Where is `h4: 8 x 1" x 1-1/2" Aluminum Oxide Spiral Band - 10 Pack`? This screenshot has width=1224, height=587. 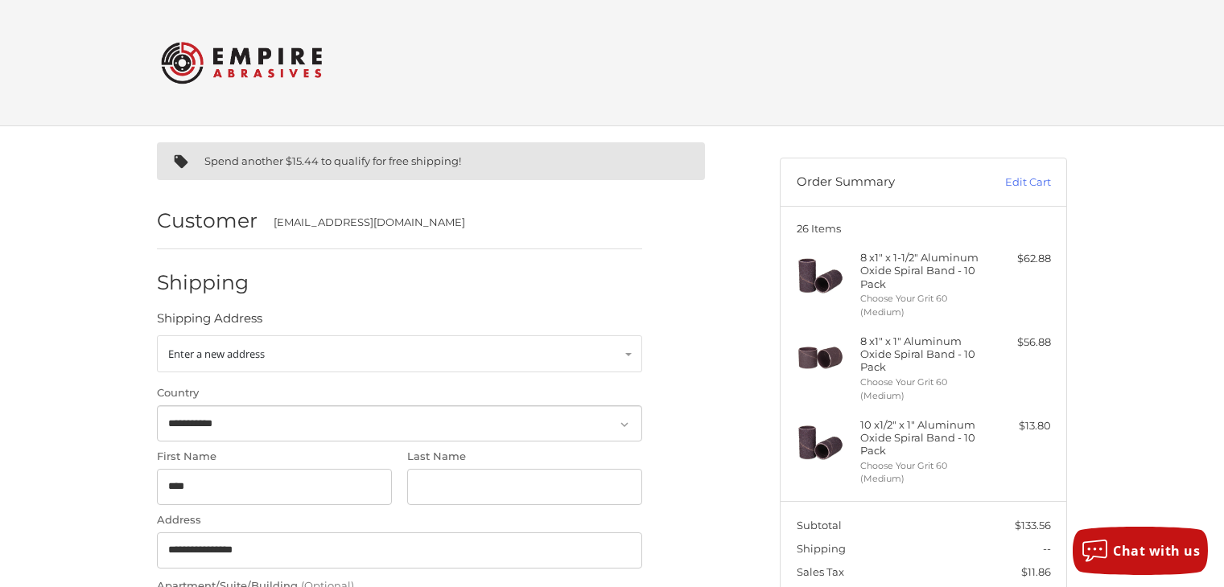
h4: 8 x 1" x 1-1/2" Aluminum Oxide Spiral Band - 10 Pack is located at coordinates (921, 270).